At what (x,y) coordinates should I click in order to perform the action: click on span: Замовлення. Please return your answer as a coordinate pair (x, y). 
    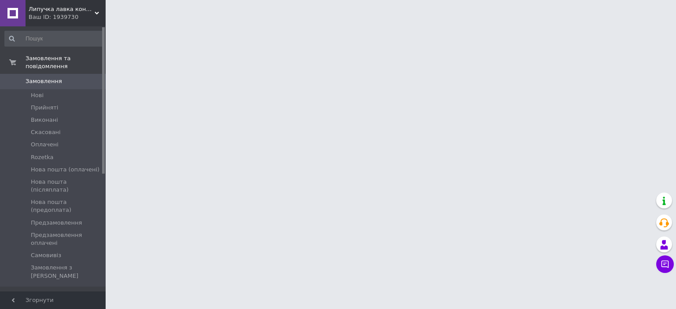
    Looking at the image, I should click on (44, 81).